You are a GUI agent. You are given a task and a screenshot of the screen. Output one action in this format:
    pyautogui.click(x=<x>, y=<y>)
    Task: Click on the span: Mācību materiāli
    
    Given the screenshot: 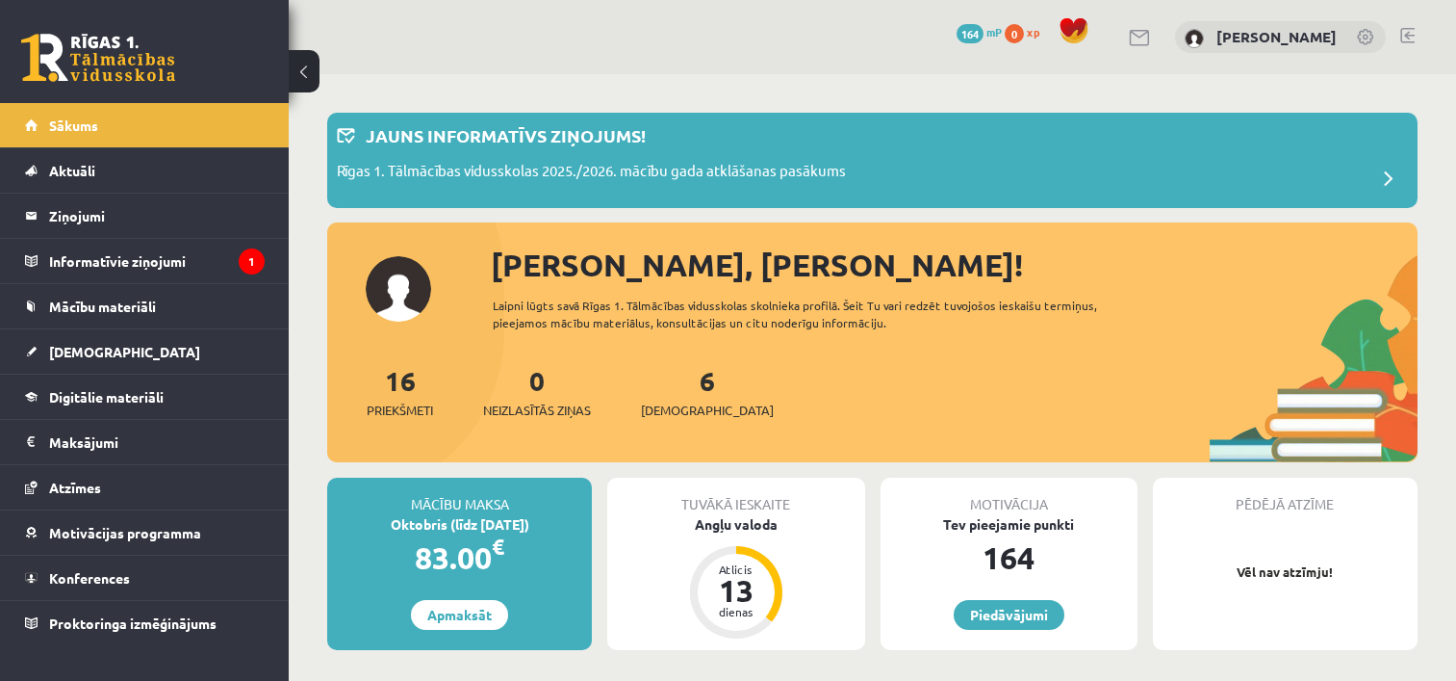 What is the action you would take?
    pyautogui.click(x=102, y=306)
    